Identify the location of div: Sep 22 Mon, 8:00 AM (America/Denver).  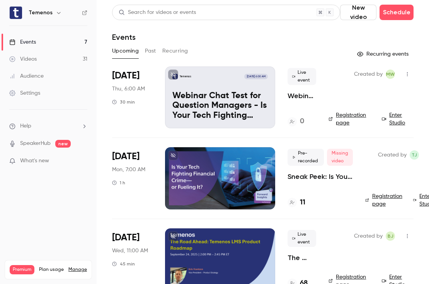
(132, 178).